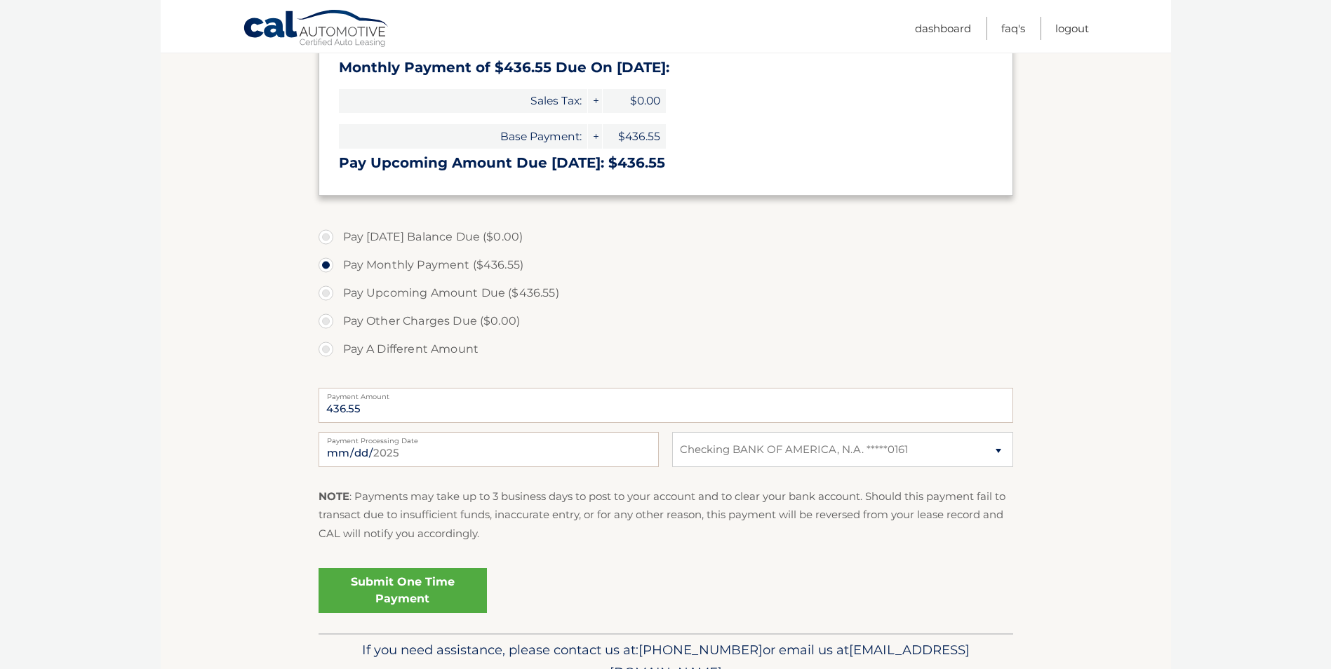 Image resolution: width=1331 pixels, height=669 pixels. What do you see at coordinates (666, 321) in the screenshot?
I see `label: Pay Other Charges Due ($0.00)` at bounding box center [666, 321].